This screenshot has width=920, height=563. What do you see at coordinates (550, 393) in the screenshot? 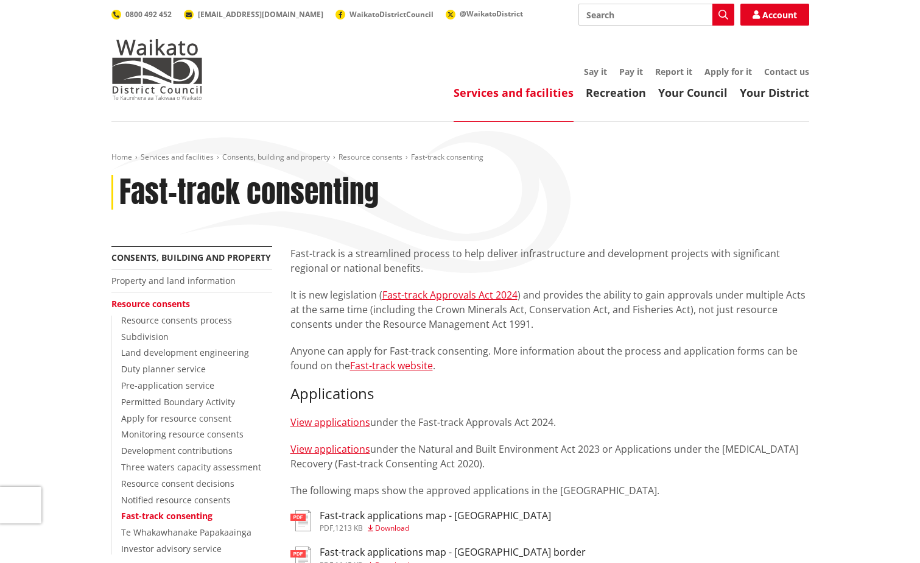
I see `h3: Applications` at bounding box center [550, 393].